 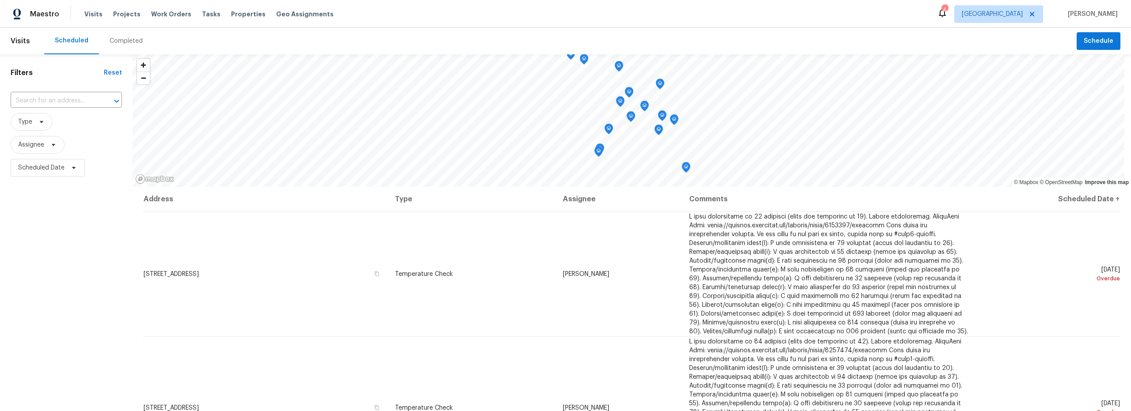 What do you see at coordinates (1107, 182) in the screenshot?
I see `a: Improve this map` at bounding box center [1107, 182].